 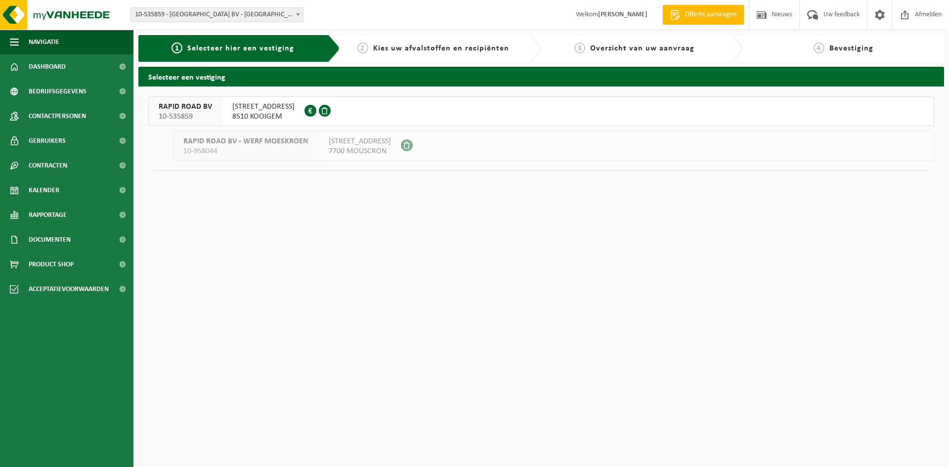 I want to click on span: Overzicht van uw aanvraag, so click(x=642, y=48).